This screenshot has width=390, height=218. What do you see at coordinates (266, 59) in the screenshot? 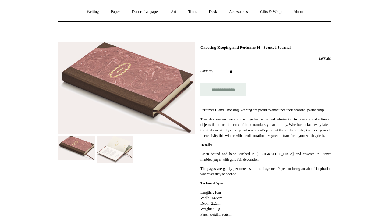
I see `h2: £65.00` at bounding box center [266, 59].